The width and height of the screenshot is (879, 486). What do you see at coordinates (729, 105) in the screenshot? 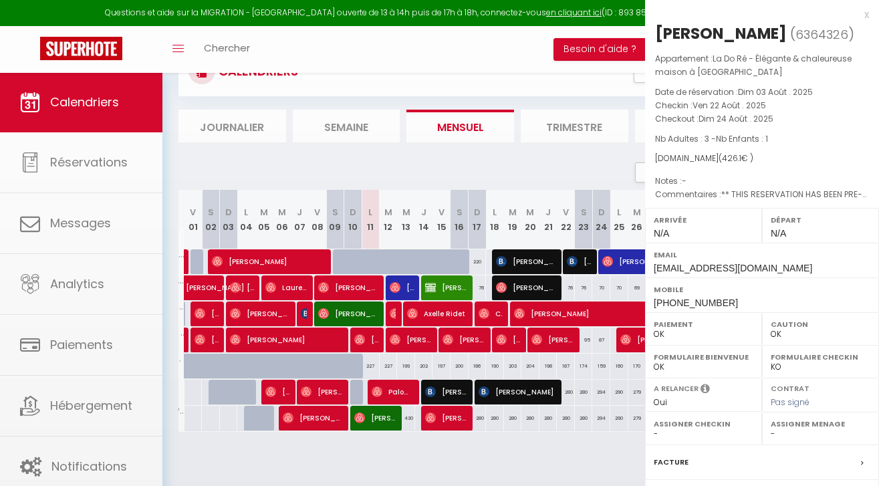
I see `span: Ven 22 Août . 2025` at bounding box center [729, 105].